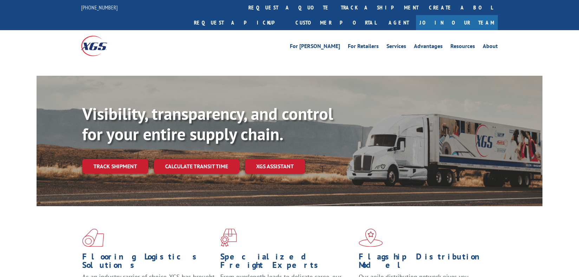  Describe the element at coordinates (428, 47) in the screenshot. I see `a: Advantages` at that location.